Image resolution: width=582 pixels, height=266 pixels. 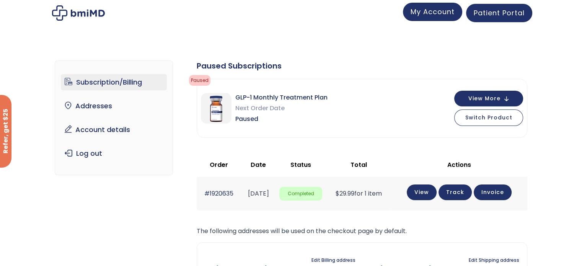 What do you see at coordinates (459, 165) in the screenshot?
I see `span: Actions` at bounding box center [459, 165].